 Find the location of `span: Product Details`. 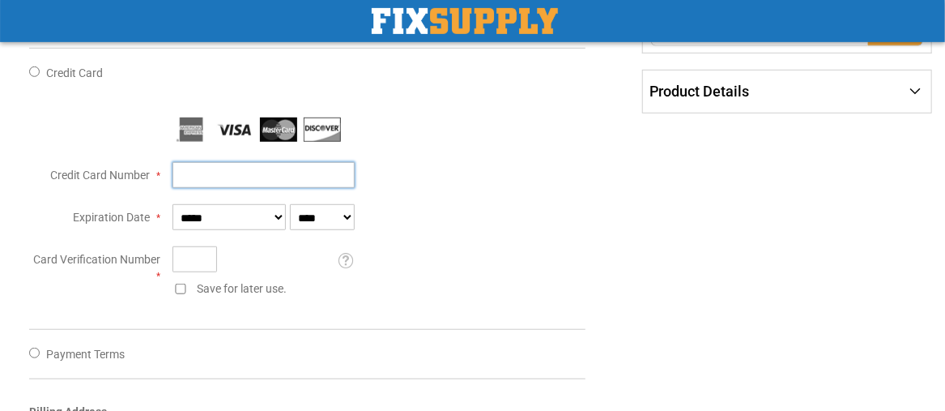

span: Product Details is located at coordinates (700, 91).